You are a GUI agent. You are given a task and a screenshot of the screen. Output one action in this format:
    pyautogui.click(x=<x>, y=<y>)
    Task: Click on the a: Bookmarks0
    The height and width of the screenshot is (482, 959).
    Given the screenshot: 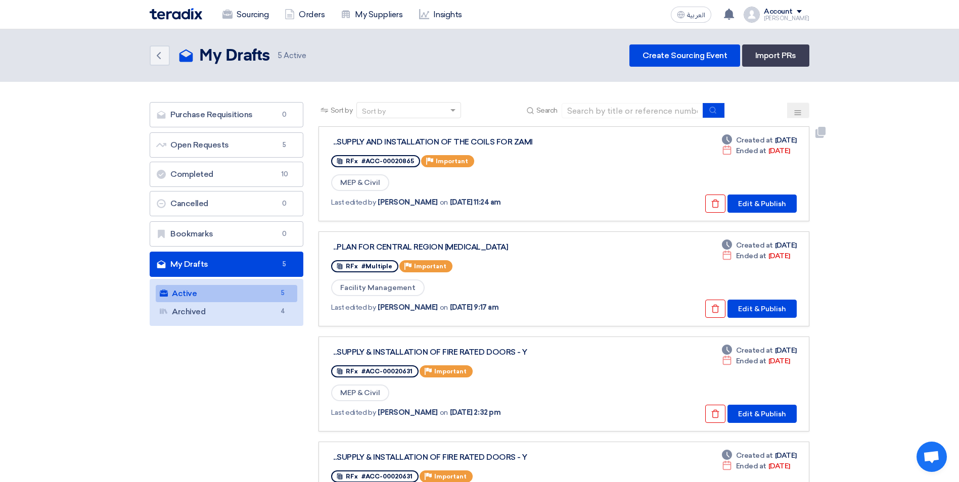 What is the action you would take?
    pyautogui.click(x=227, y=234)
    